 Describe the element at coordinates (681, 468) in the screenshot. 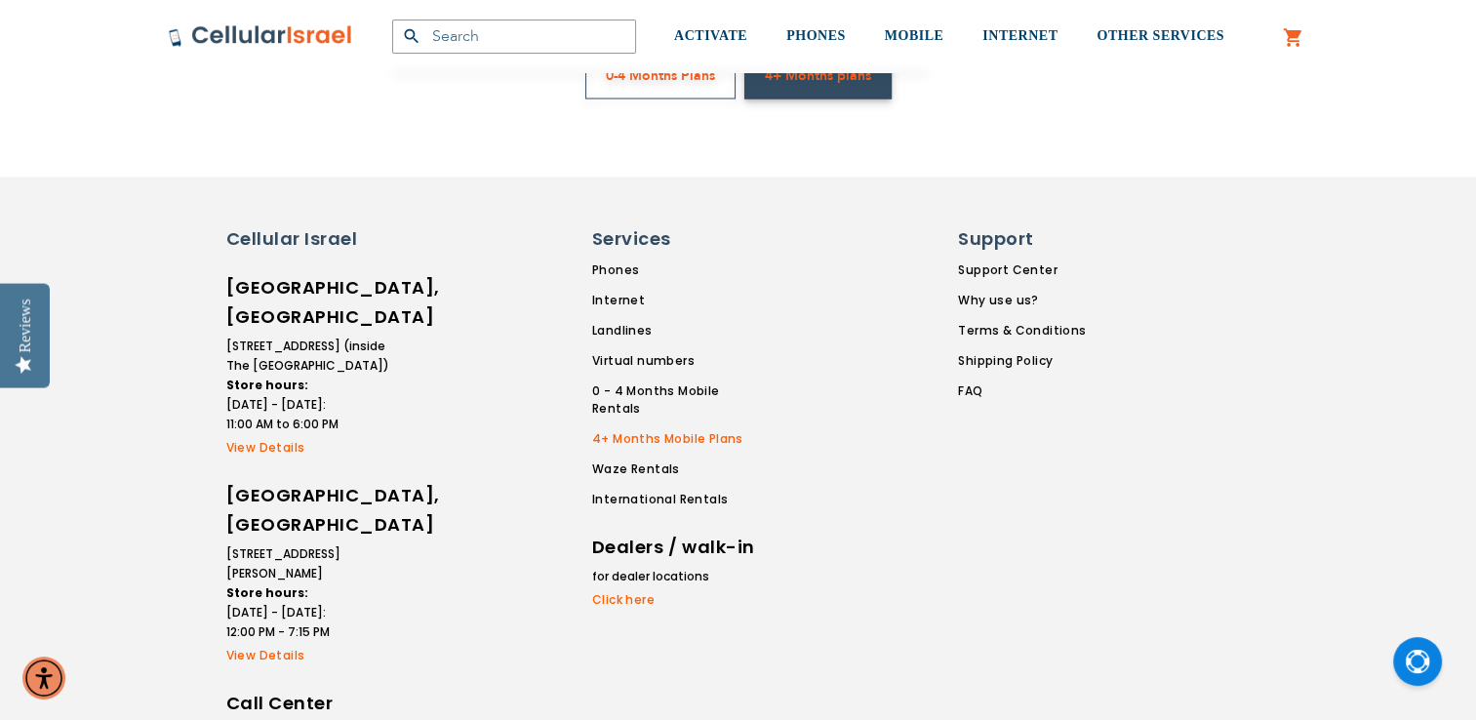

I see `a: Waze Rentals` at that location.